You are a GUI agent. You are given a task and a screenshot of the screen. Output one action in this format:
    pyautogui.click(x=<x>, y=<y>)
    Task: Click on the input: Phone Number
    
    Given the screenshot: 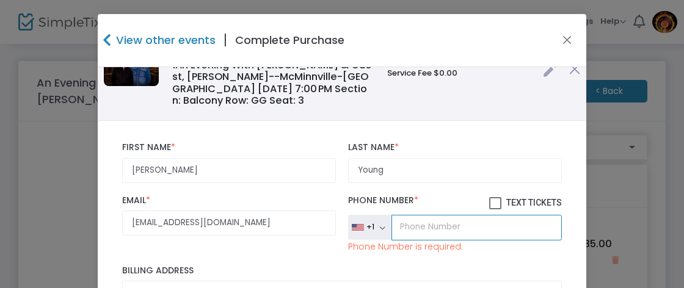 What is the action you would take?
    pyautogui.click(x=476, y=228)
    